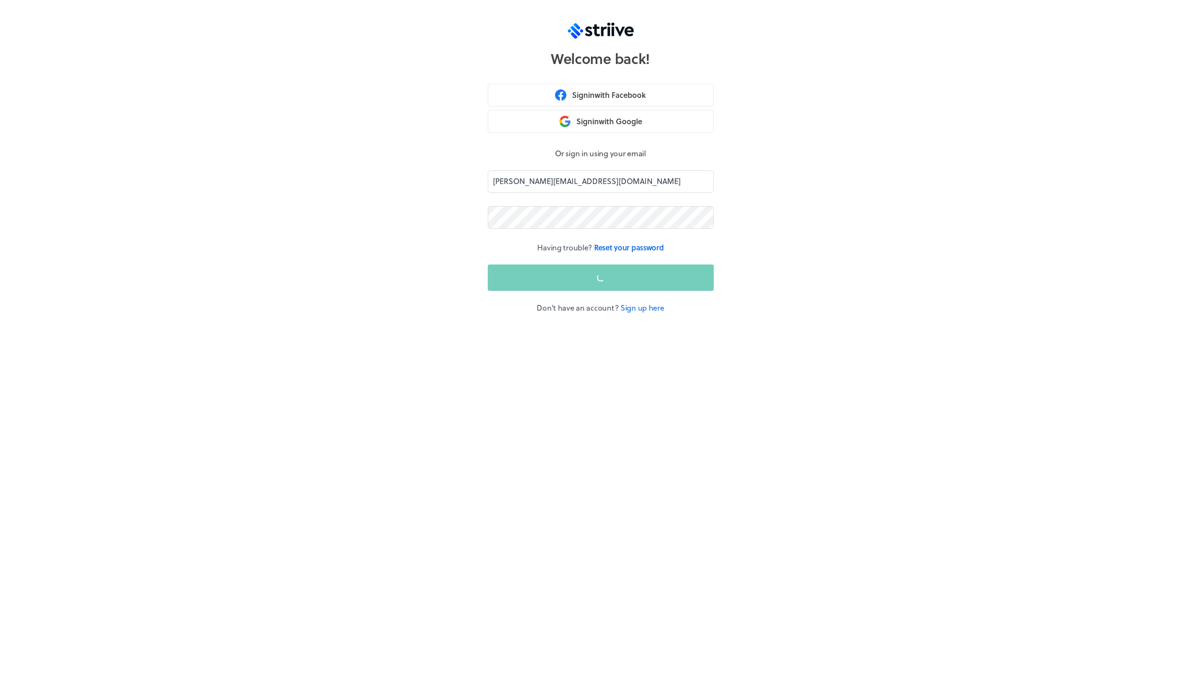 The image size is (1201, 697). What do you see at coordinates (601, 308) in the screenshot?
I see `p: Don't have an account?` at bounding box center [601, 308].